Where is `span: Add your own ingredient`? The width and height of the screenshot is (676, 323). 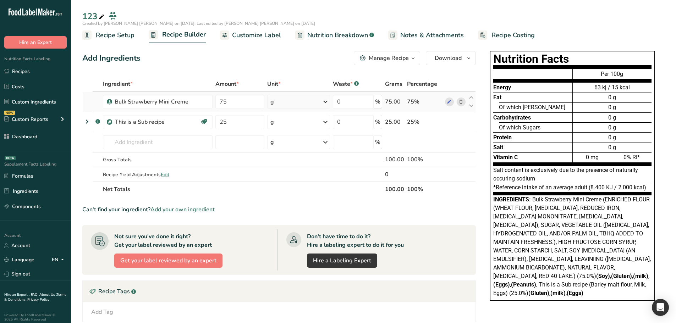
span: Add your own ingredient is located at coordinates (182, 210).